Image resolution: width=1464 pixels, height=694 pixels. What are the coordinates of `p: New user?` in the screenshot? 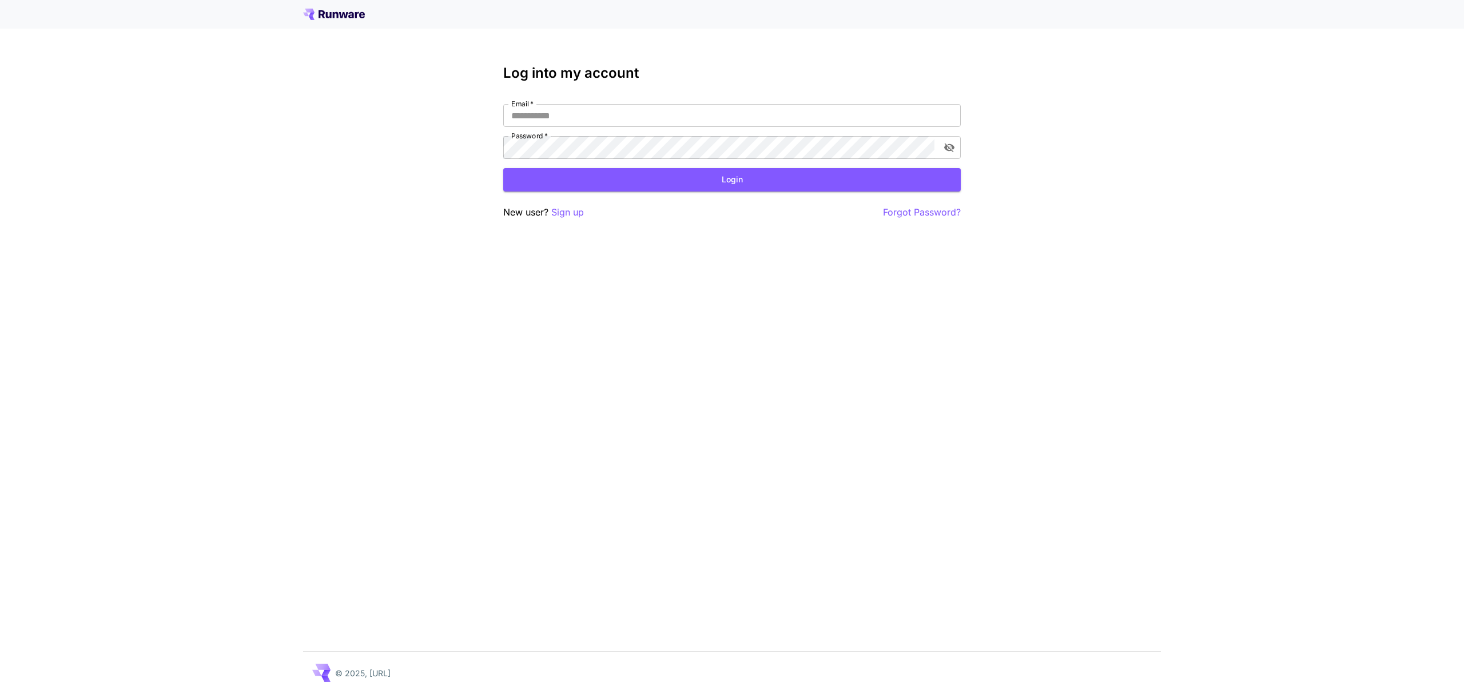 It's located at (543, 212).